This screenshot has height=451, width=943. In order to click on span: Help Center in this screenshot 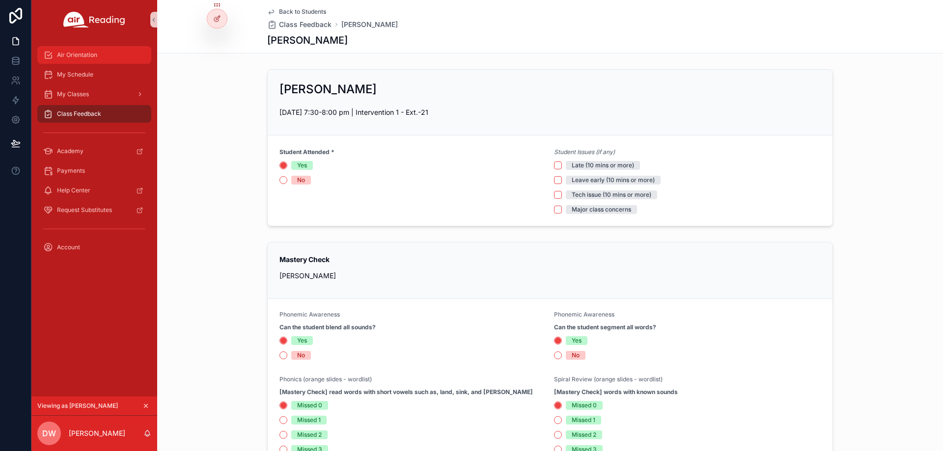, I will do `click(74, 190)`.